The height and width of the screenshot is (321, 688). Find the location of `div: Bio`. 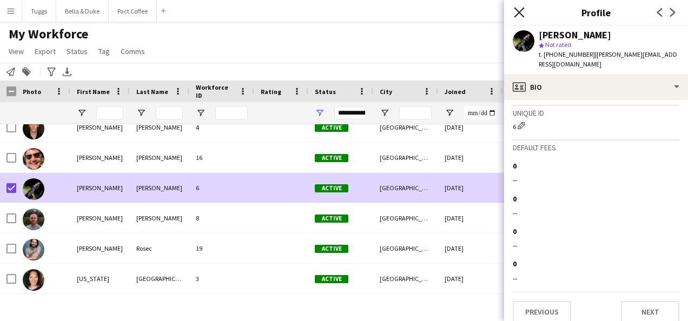

div: Bio is located at coordinates (596, 87).